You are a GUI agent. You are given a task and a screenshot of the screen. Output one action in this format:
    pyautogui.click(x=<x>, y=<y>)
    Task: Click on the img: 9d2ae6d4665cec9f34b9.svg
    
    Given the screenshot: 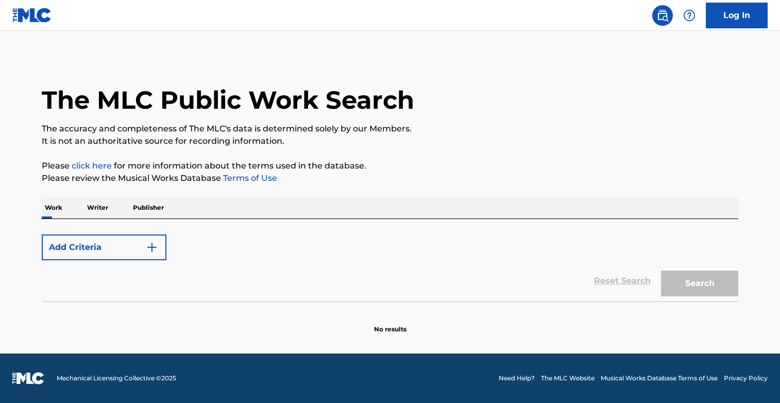 What is the action you would take?
    pyautogui.click(x=152, y=247)
    